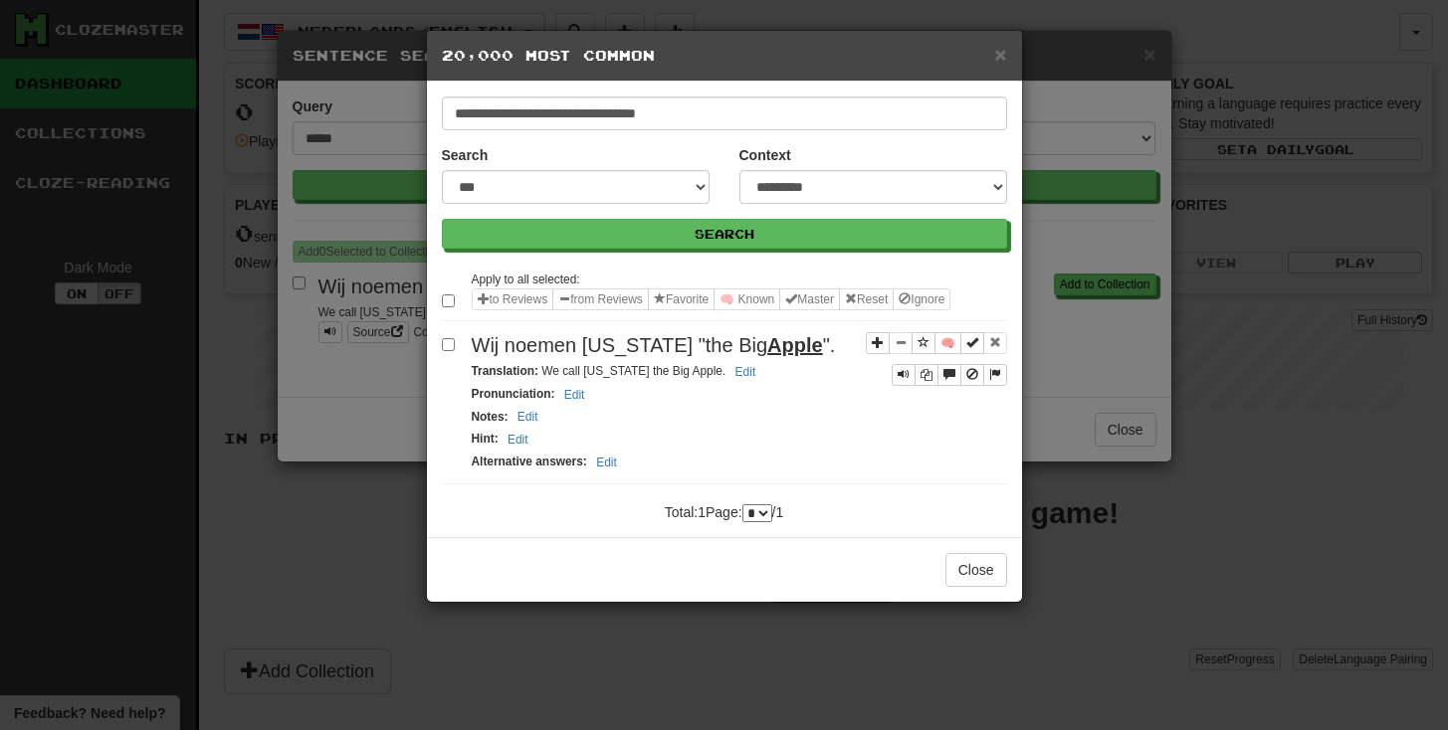  I want to click on small: Apply to all selected:, so click(525, 280).